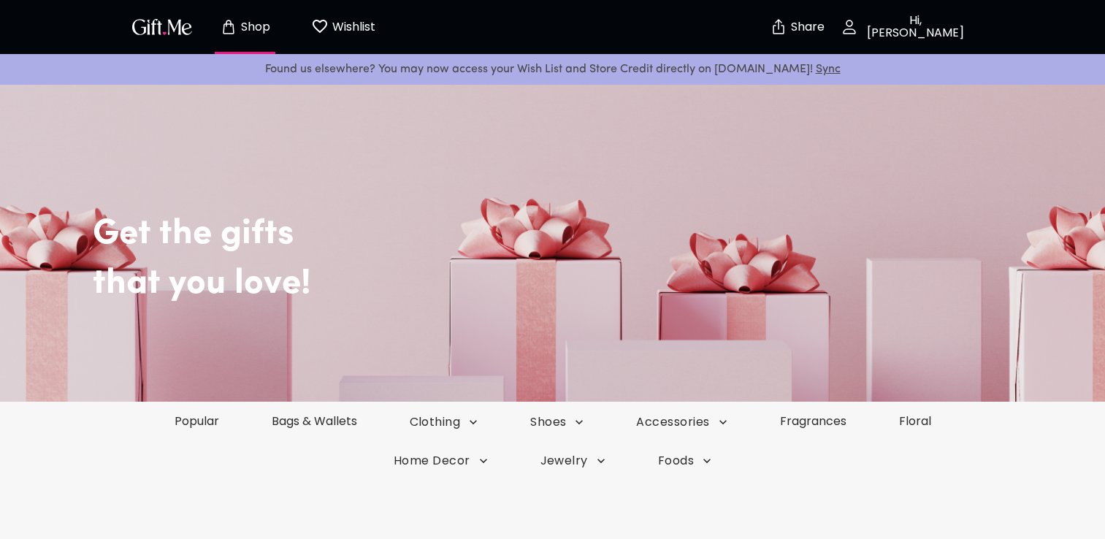  Describe the element at coordinates (805, 27) in the screenshot. I see `p: Share` at that location.